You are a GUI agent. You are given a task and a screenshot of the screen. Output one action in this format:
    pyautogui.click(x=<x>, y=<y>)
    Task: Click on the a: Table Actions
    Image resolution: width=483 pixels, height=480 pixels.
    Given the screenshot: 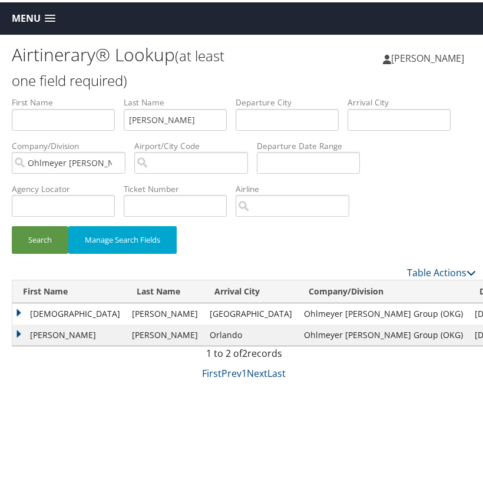 What is the action you would take?
    pyautogui.click(x=441, y=271)
    